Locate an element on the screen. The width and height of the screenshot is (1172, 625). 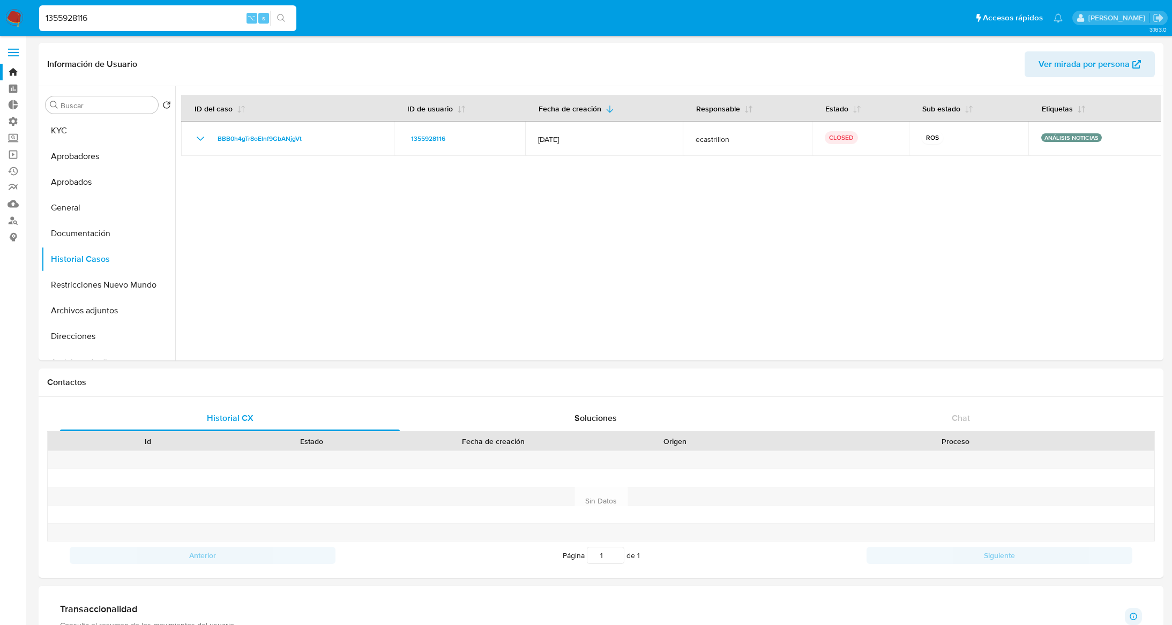
p: jessica.fukman@mercadolibre.com is located at coordinates (1119, 18).